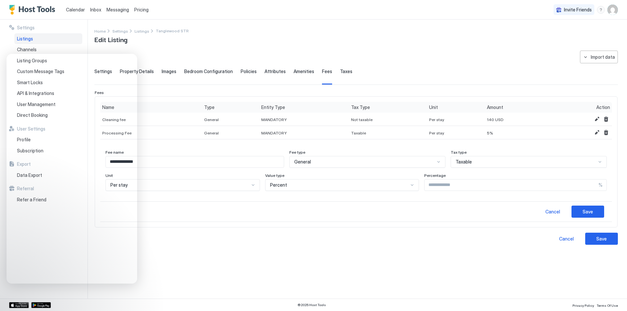  I want to click on span: Amenities, so click(304, 72).